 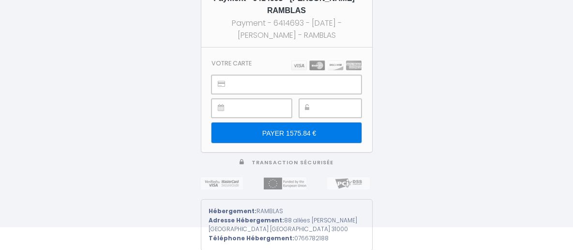 What do you see at coordinates (232, 210) in the screenshot?
I see `strong: Hébergement:` at bounding box center [232, 210].